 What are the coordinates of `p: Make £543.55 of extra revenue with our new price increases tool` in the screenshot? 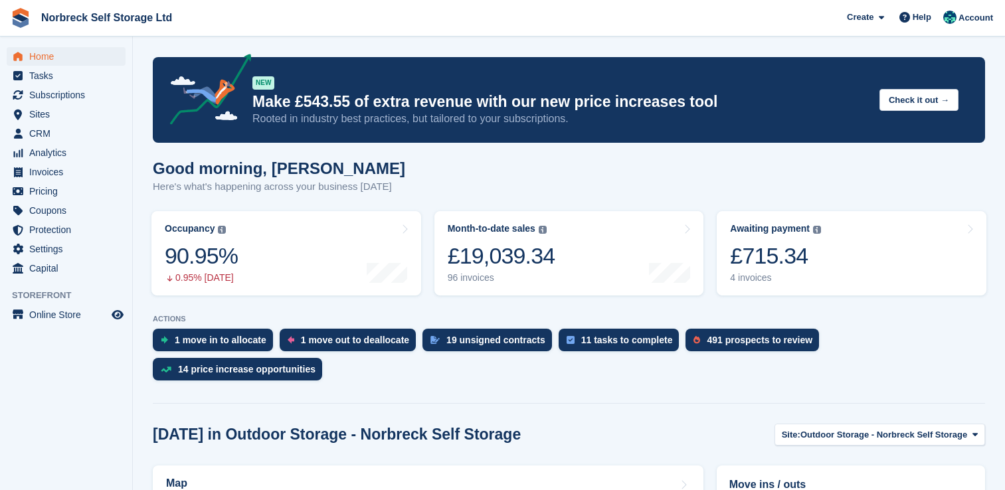 It's located at (560, 102).